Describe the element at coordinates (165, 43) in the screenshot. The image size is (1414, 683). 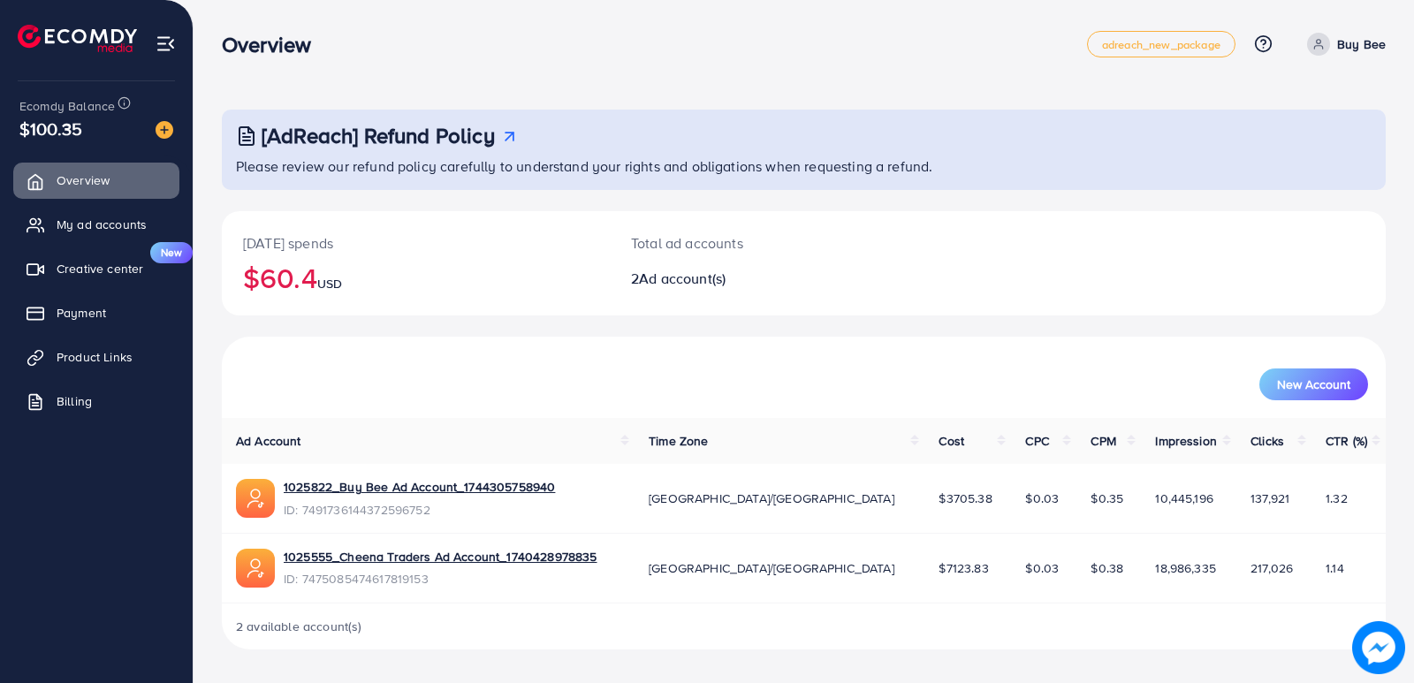
I see `img: menu` at that location.